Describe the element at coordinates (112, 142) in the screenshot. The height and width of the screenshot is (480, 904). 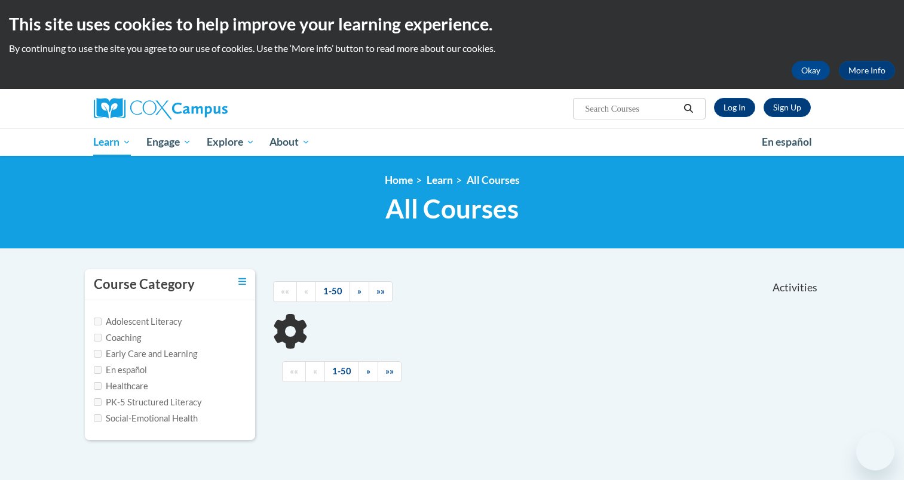
I see `span: Learn` at that location.